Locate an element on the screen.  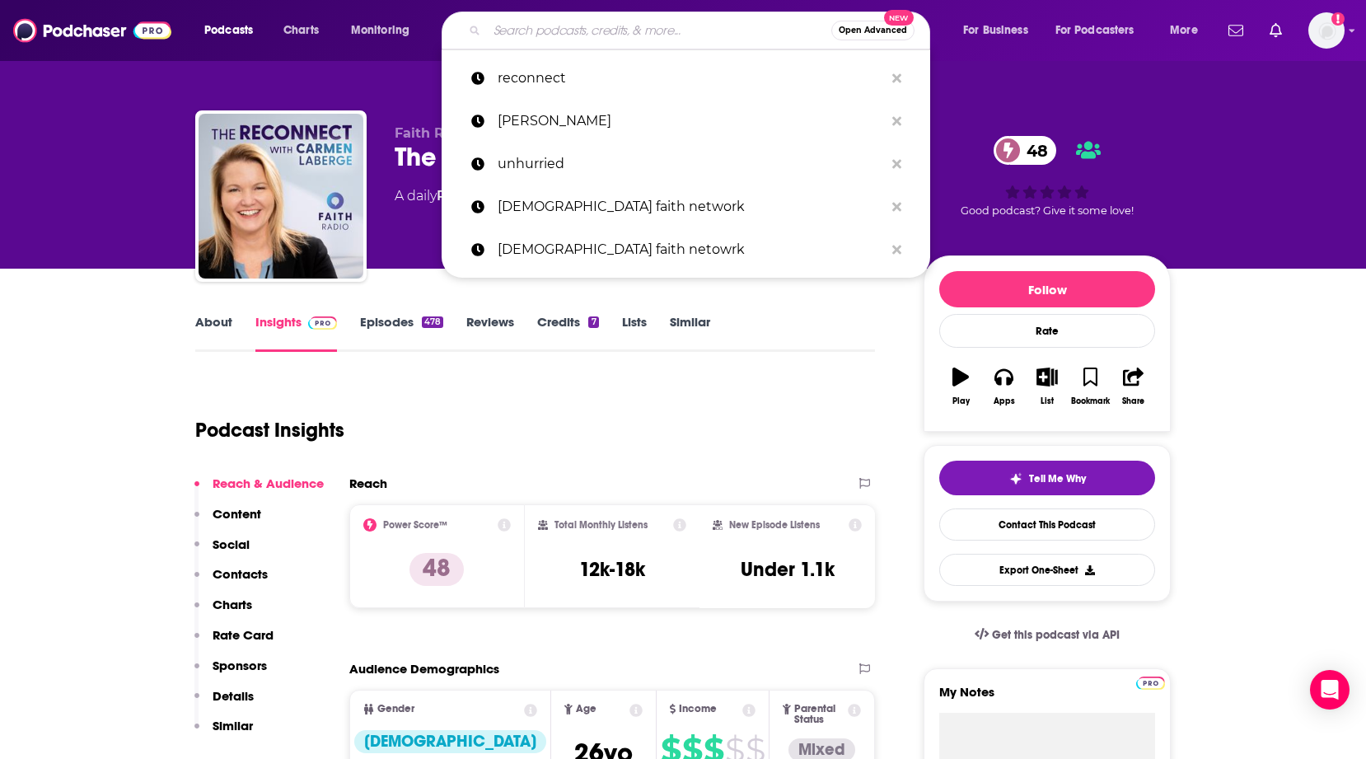
button: Contacts is located at coordinates (231, 581).